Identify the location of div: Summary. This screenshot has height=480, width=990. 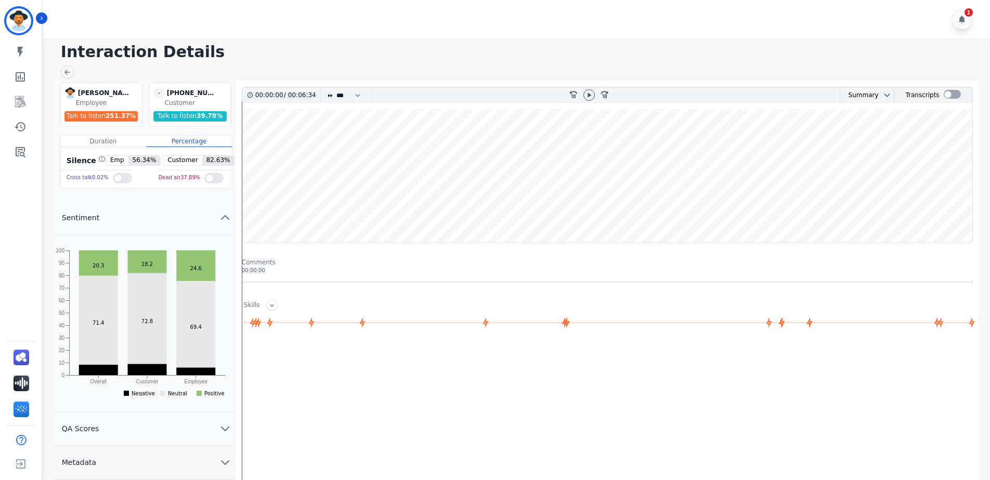
(860, 95).